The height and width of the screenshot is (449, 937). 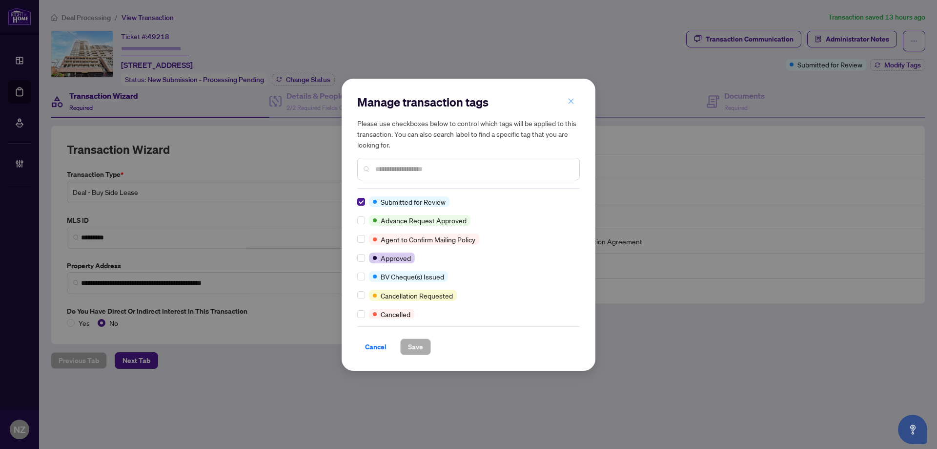 I want to click on span: Approved, so click(x=396, y=258).